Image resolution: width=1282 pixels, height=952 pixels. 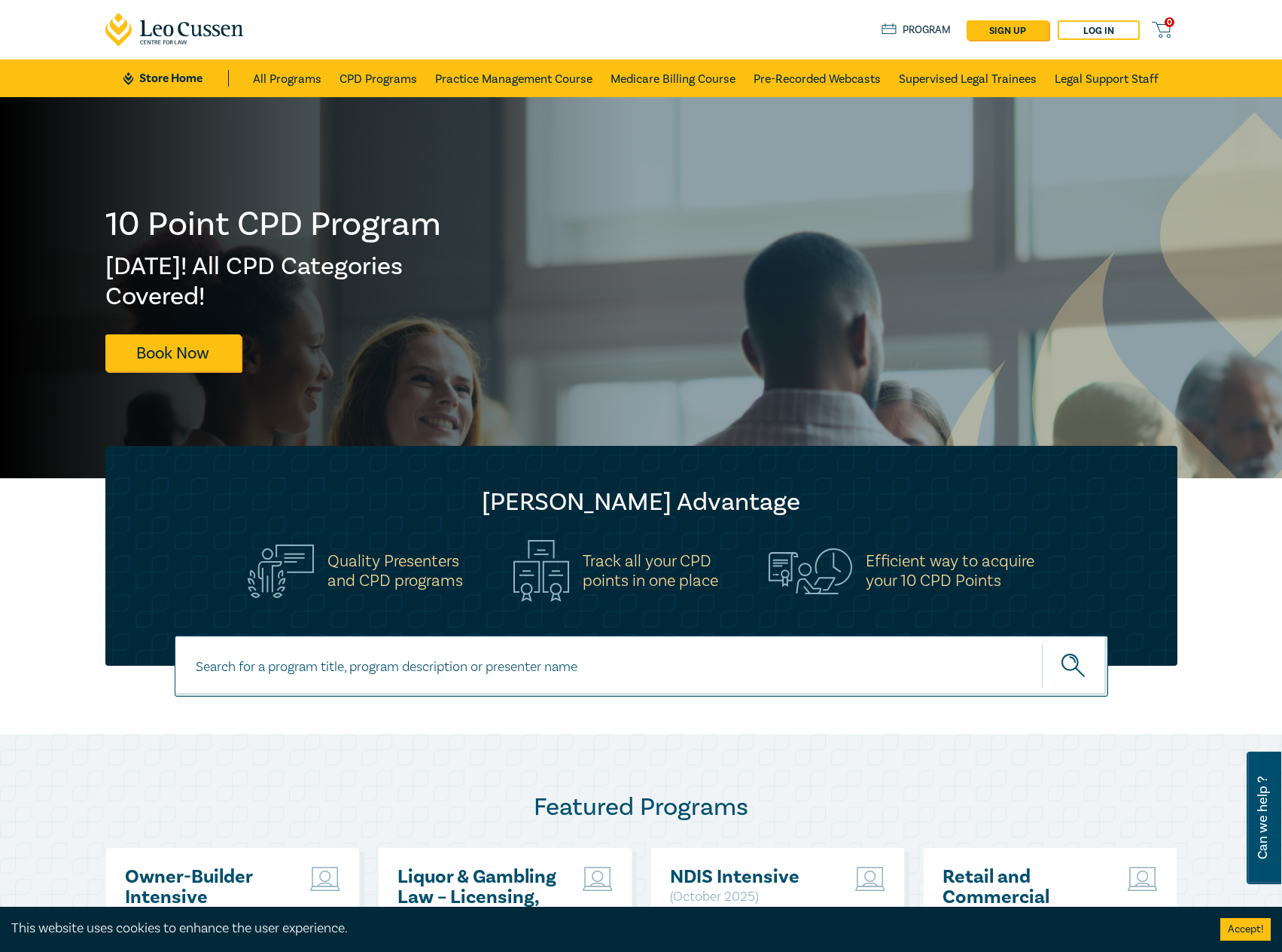 What do you see at coordinates (605, 928) in the screenshot?
I see `div: This website uses cookies to enhance the user experience.` at bounding box center [605, 928].